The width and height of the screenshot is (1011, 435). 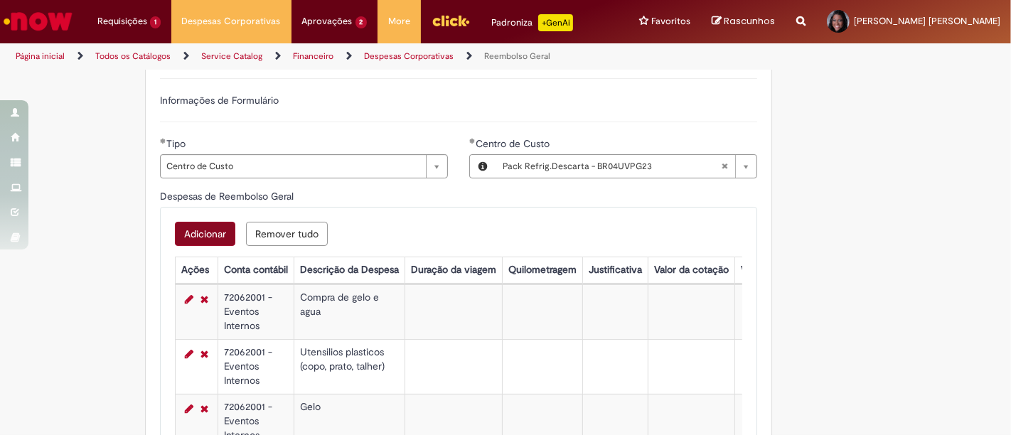 I want to click on label: Informações de Formulário, so click(x=219, y=100).